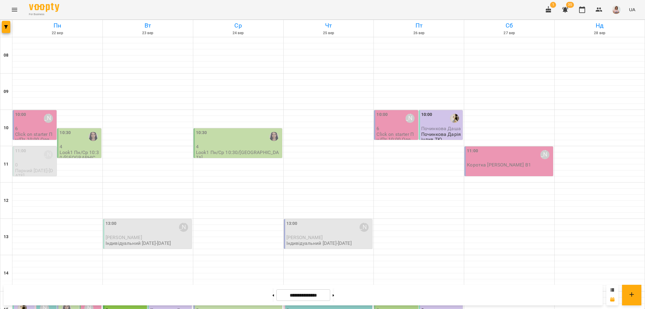  I want to click on h6: 08, so click(6, 55).